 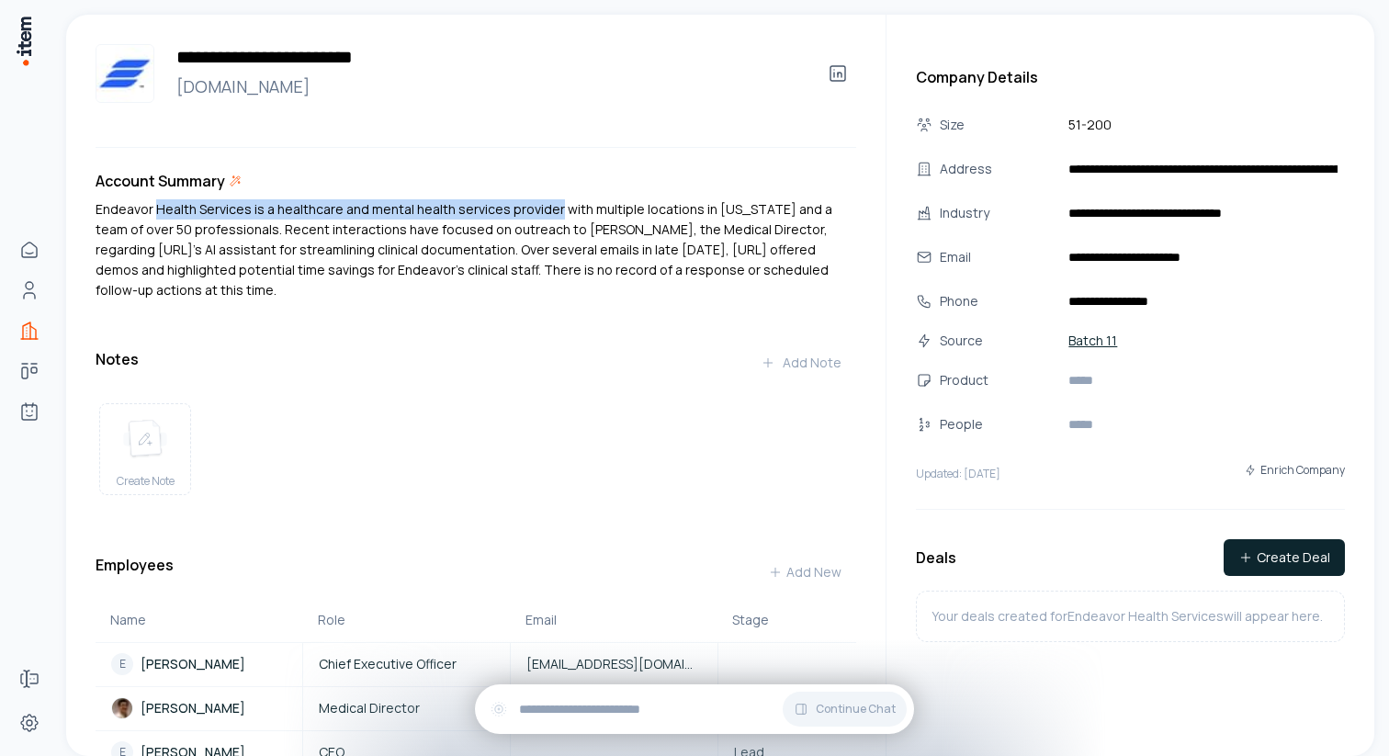 What do you see at coordinates (117, 359) in the screenshot?
I see `h3: Notes` at bounding box center [117, 359].